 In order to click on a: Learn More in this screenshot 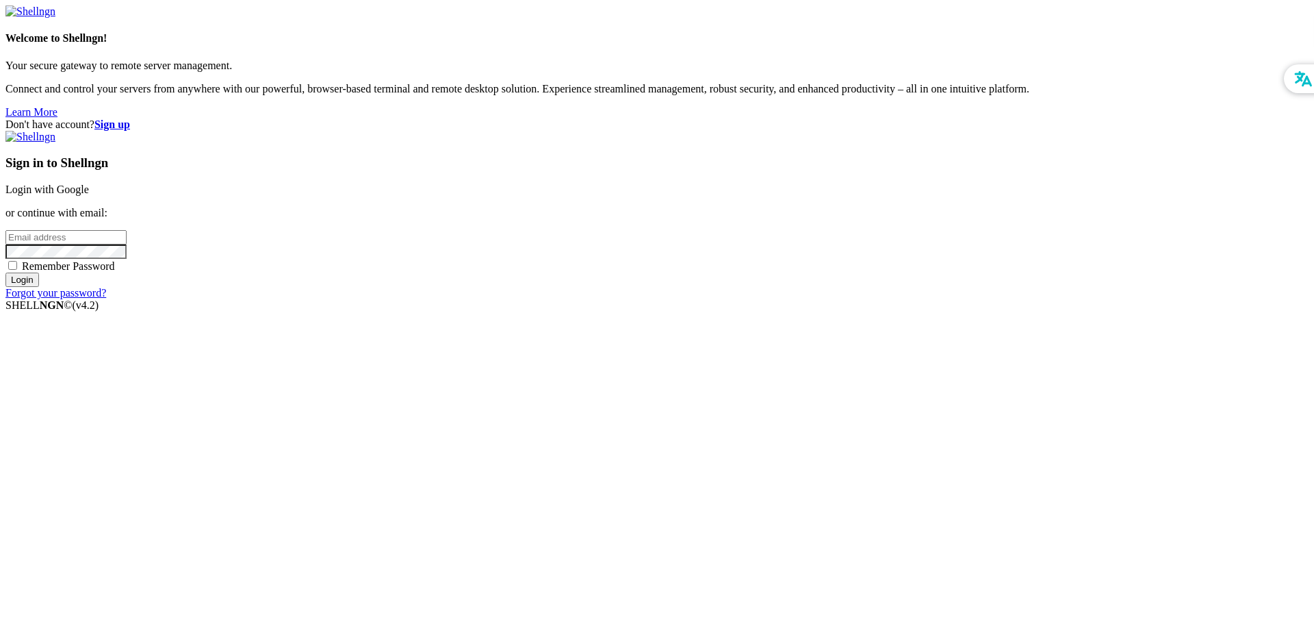, I will do `click(31, 112)`.